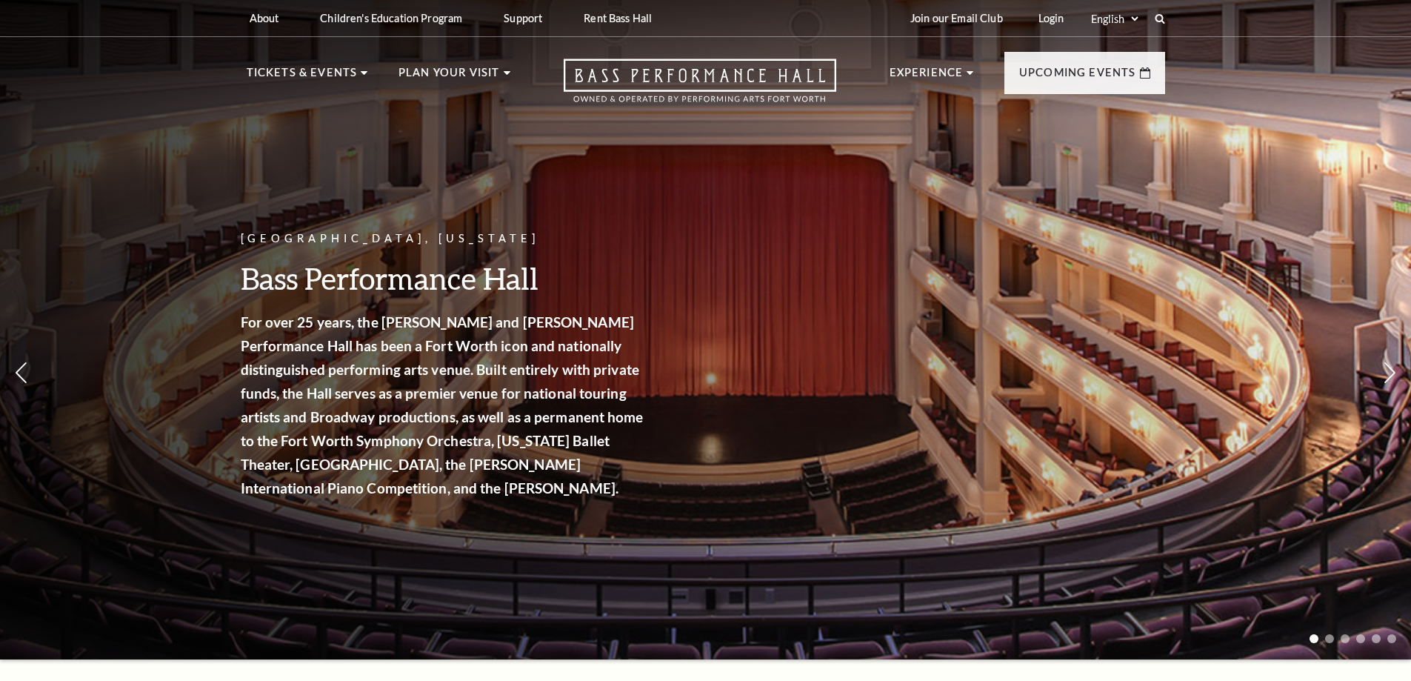  I want to click on select: Select:, so click(1114, 19).